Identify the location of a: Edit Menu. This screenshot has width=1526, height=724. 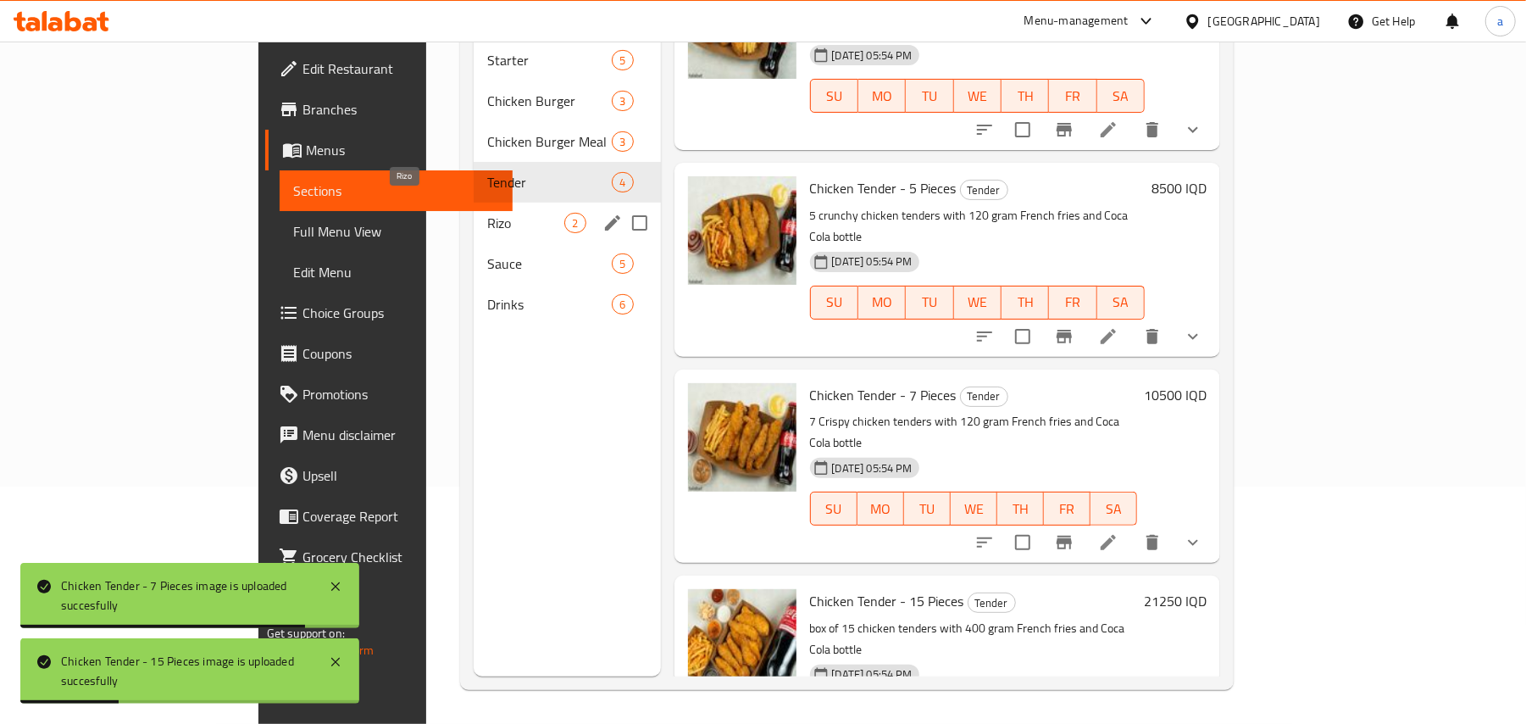
(397, 272).